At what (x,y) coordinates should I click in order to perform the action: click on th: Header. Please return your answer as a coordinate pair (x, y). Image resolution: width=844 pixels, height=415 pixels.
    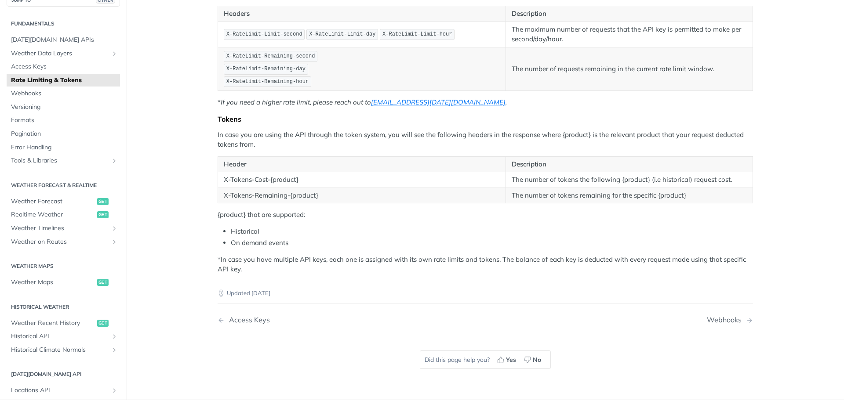
    Looking at the image, I should click on (362, 164).